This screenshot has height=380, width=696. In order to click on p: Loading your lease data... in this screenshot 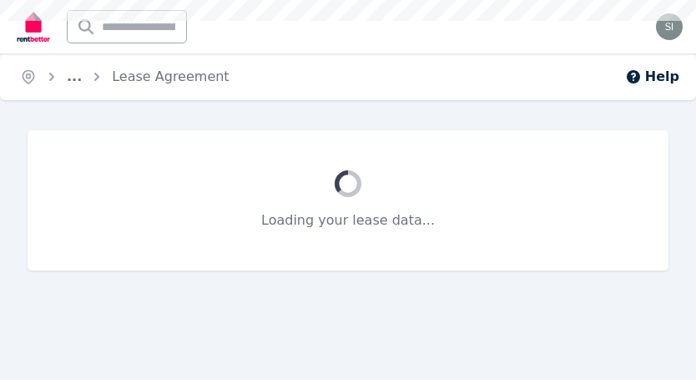, I will do `click(348, 220)`.